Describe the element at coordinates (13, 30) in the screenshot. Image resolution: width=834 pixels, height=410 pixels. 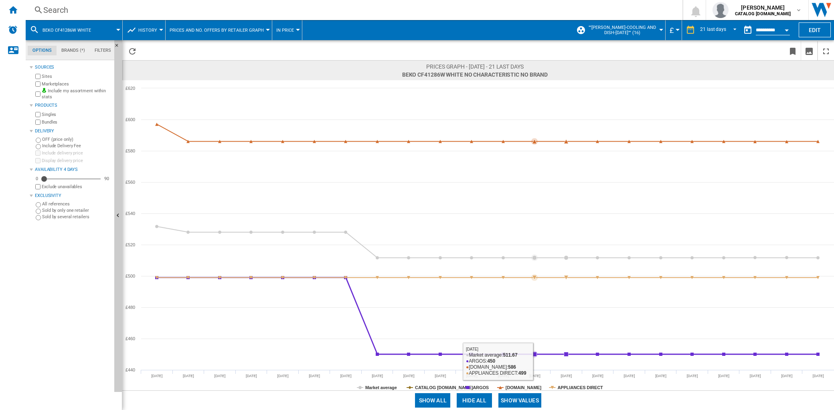
I see `img: alerts-logo.svg` at that location.